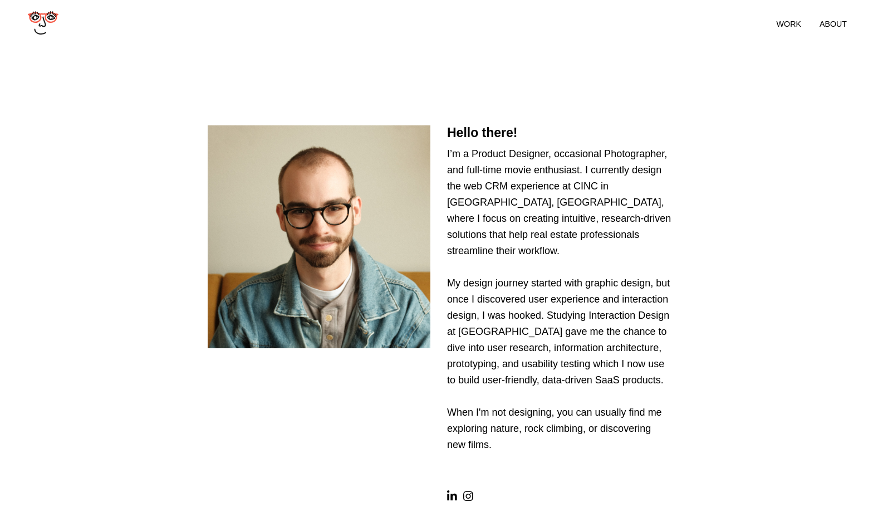  I want to click on img: Photo of Jordan, so click(319, 237).